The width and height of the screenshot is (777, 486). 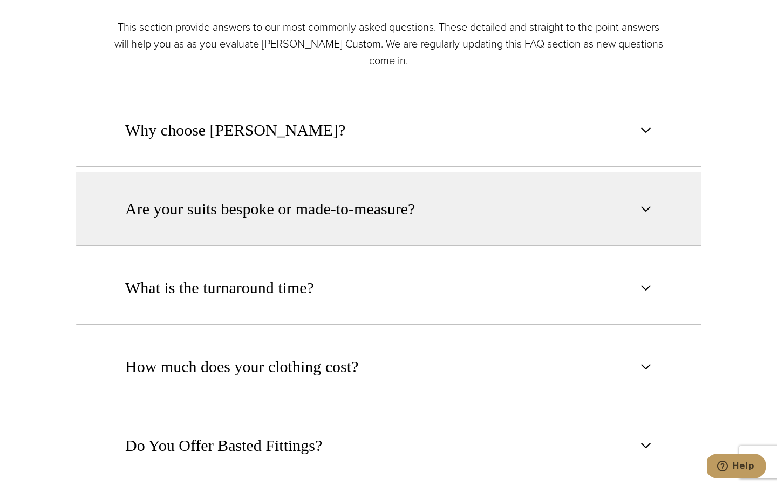 I want to click on span: How much does your clothing cost?, so click(x=242, y=366).